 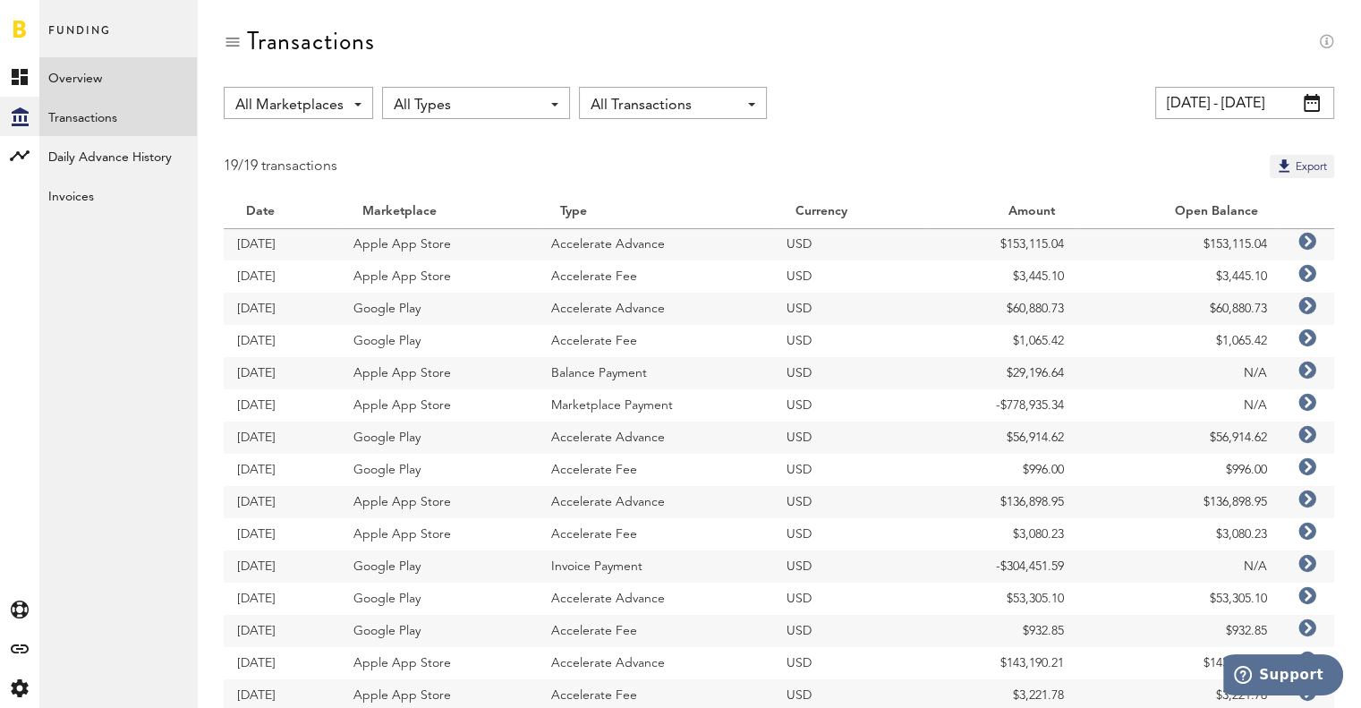 What do you see at coordinates (664, 106) in the screenshot?
I see `span: All Transactions` at bounding box center [664, 106].